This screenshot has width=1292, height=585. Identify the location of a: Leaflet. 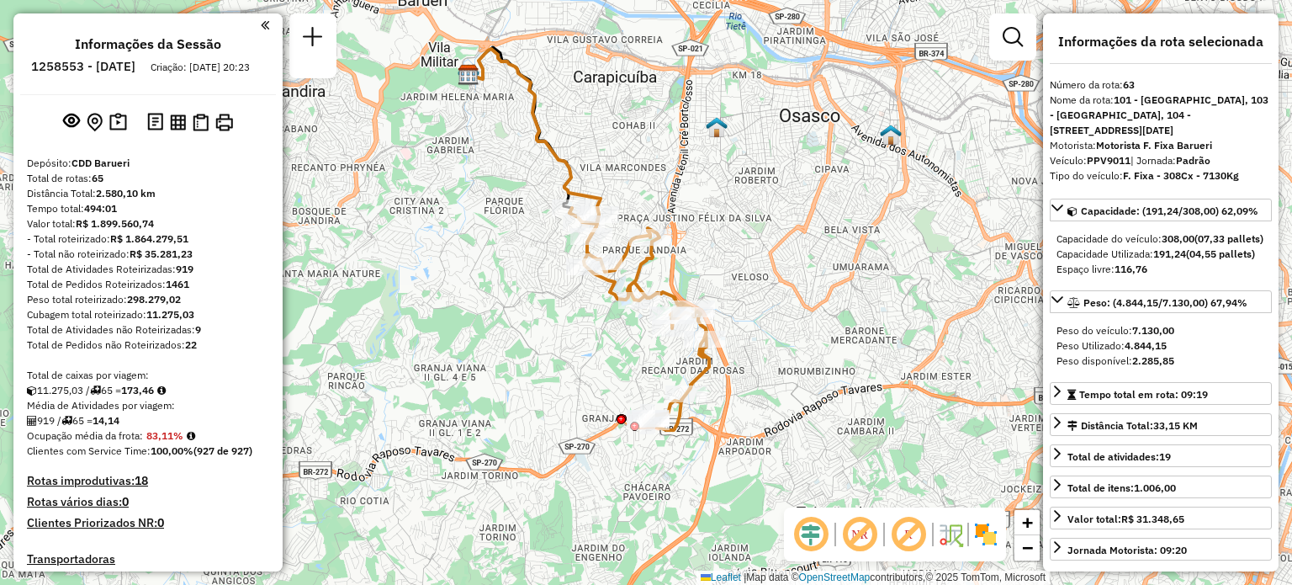
(721, 577).